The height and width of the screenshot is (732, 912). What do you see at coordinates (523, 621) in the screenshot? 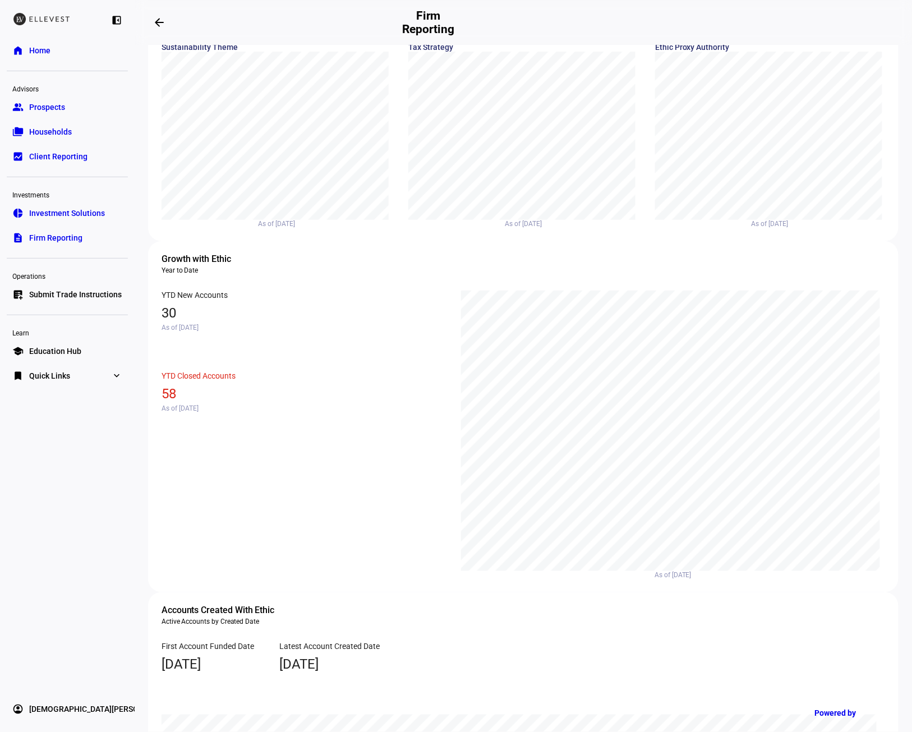
I see `div: Active Accounts by Created Date` at bounding box center [523, 621].